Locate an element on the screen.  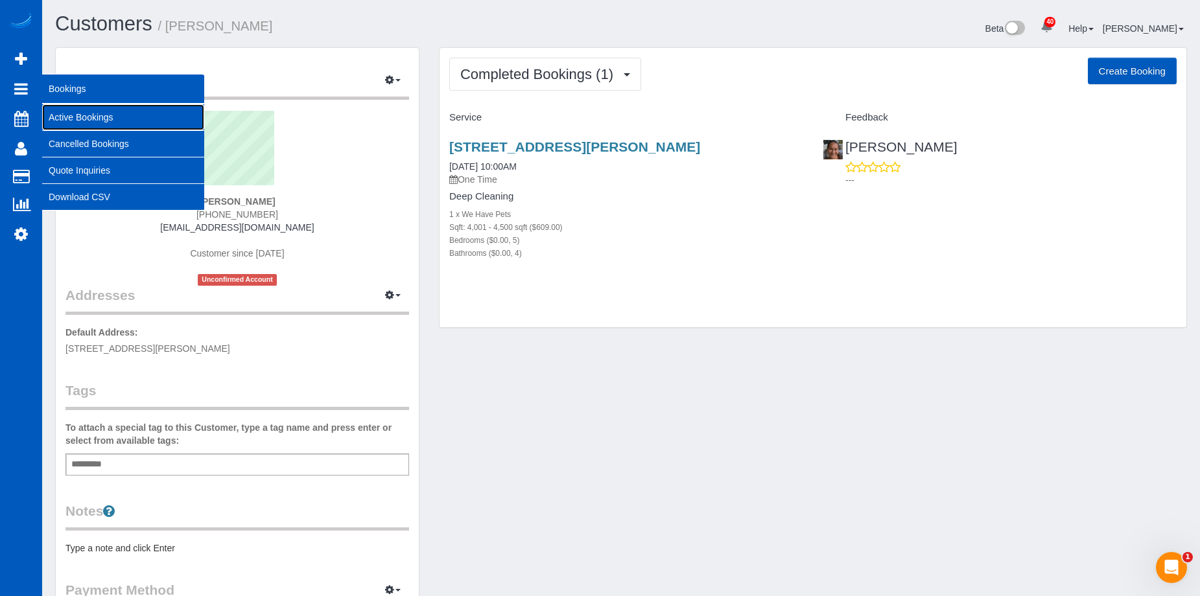
p: One Time is located at coordinates (626, 180).